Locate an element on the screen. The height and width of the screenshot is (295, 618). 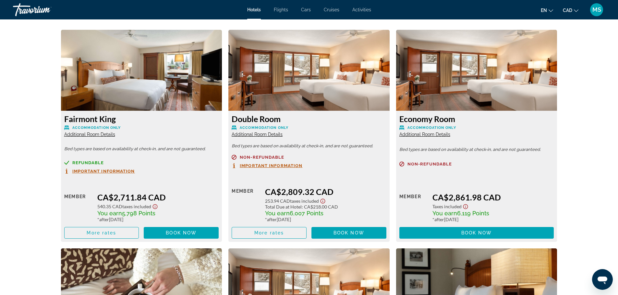
span: Cars is located at coordinates (306, 10).